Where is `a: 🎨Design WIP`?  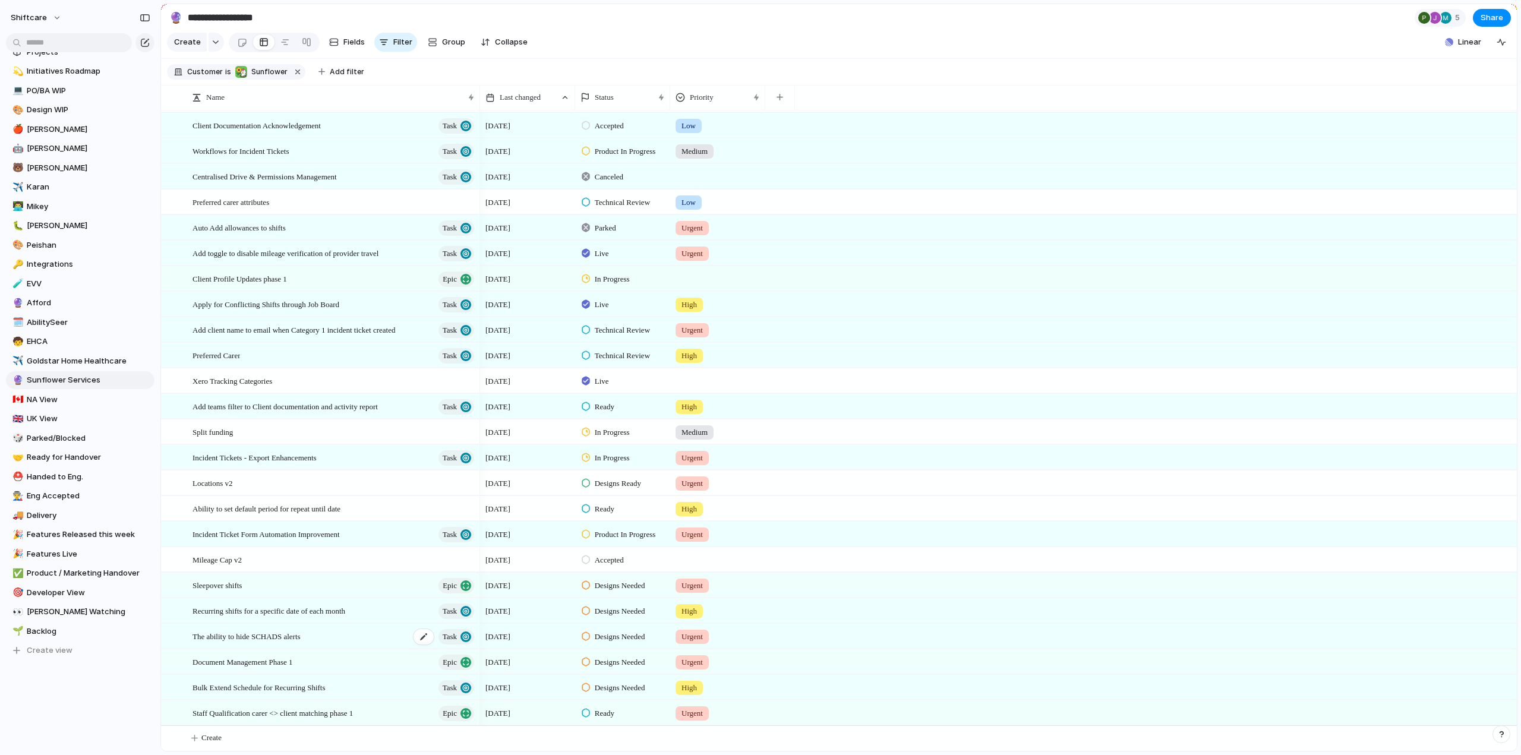
a: 🎨Design WIP is located at coordinates (80, 110).